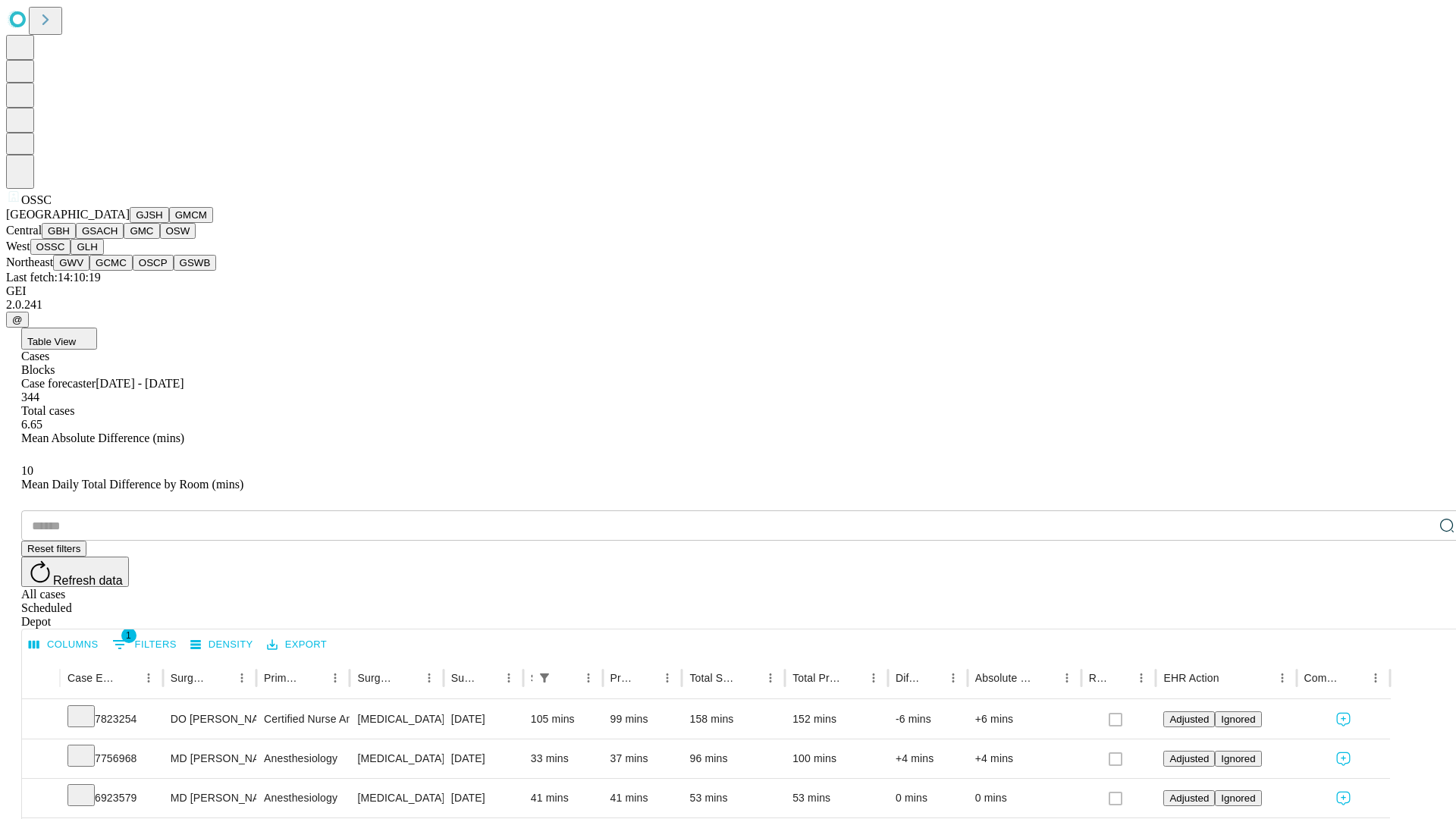  I want to click on div: 158 mins, so click(734, 718).